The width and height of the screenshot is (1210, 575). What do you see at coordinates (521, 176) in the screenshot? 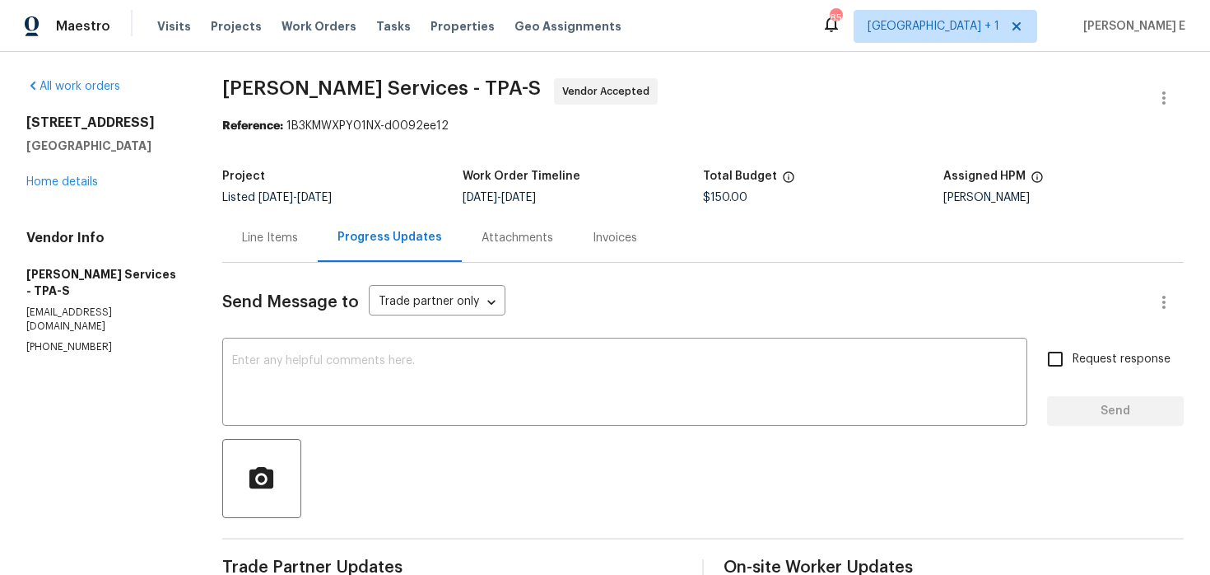
I see `h5: Work Order Timeline` at bounding box center [521, 176].